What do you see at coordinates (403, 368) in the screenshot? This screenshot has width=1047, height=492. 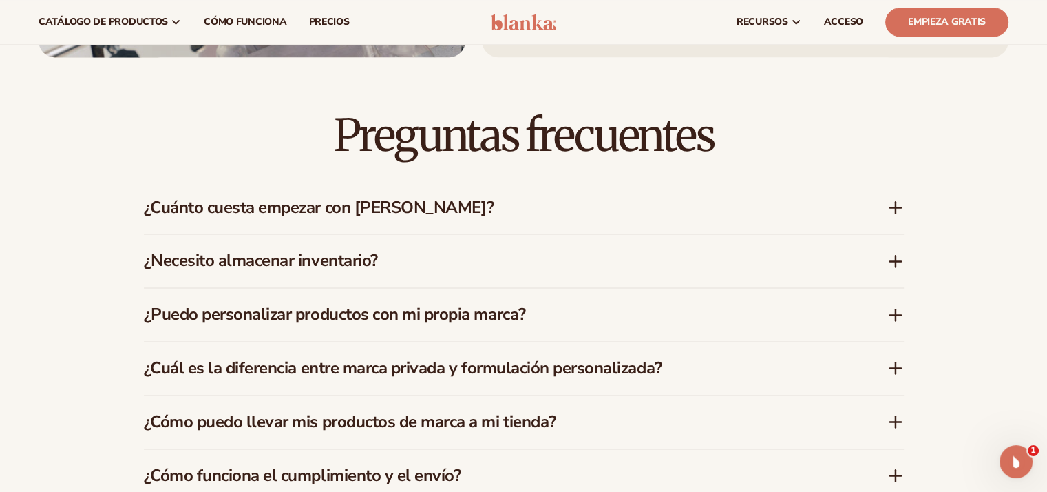 I see `font: ¿Cuál es la diferencia entre marca privada y formulación personalizada?` at bounding box center [403, 368].